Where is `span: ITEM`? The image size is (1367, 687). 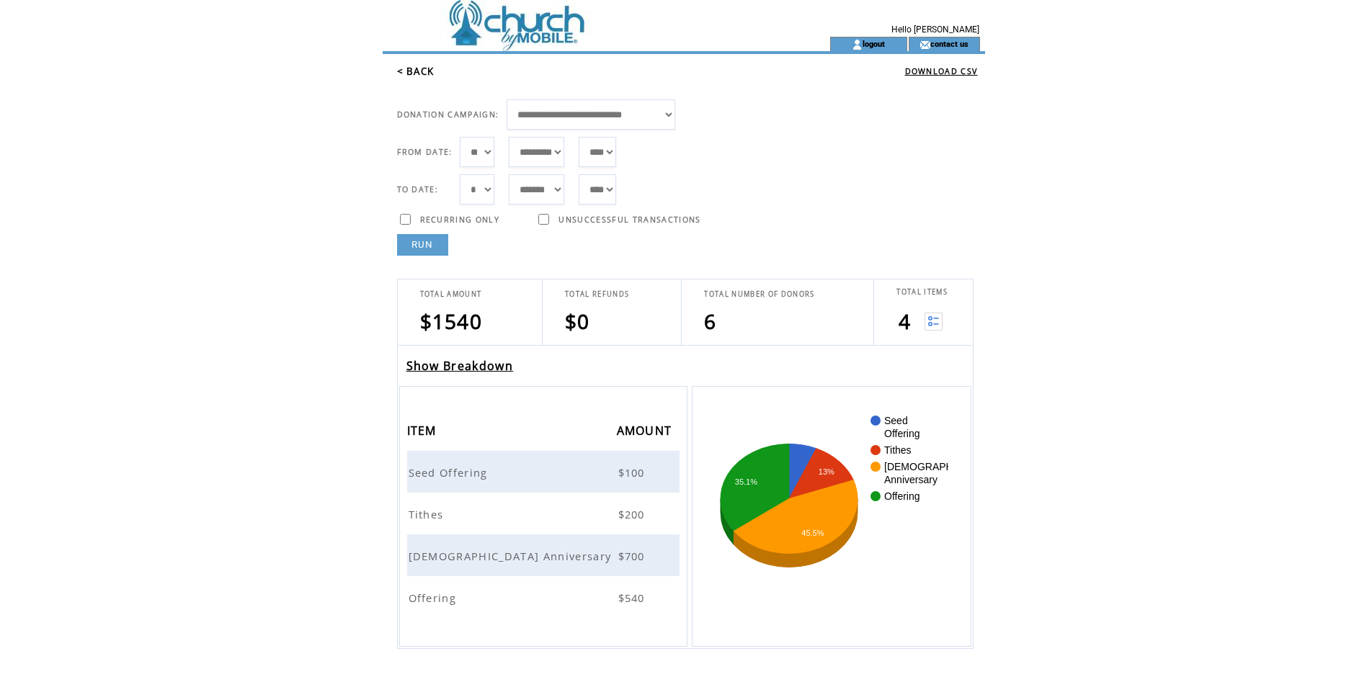
span: ITEM is located at coordinates (424, 432).